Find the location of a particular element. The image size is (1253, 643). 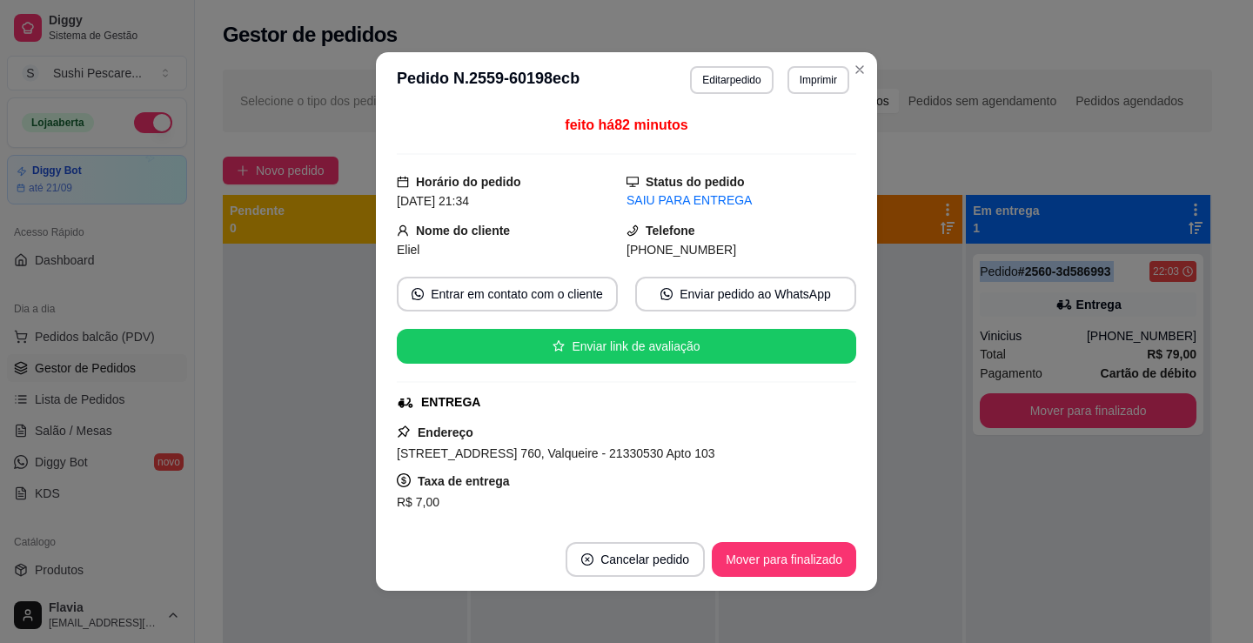

strong: Endereço is located at coordinates (445, 432).